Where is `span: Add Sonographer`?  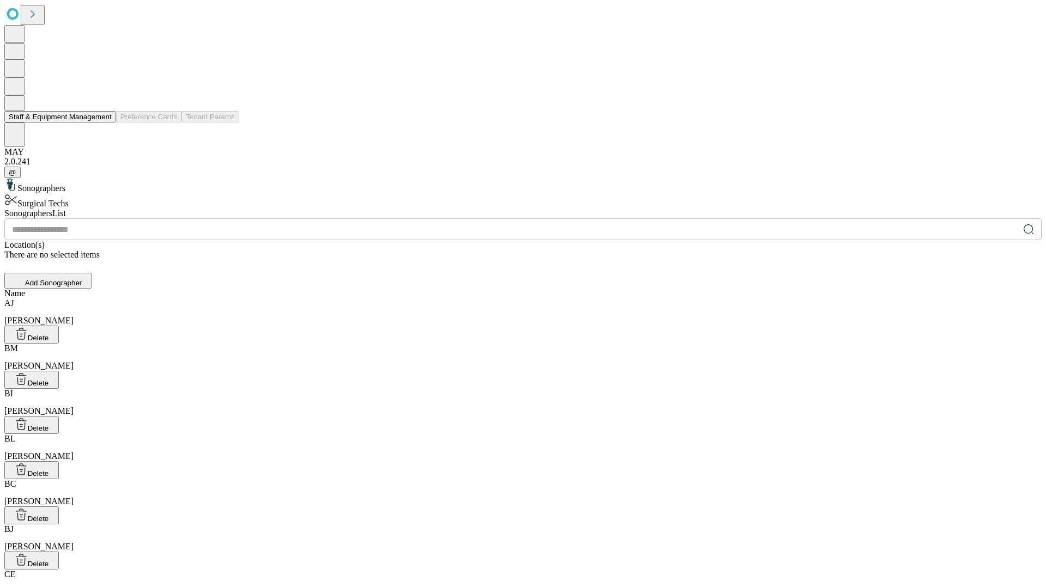
span: Add Sonographer is located at coordinates (53, 283).